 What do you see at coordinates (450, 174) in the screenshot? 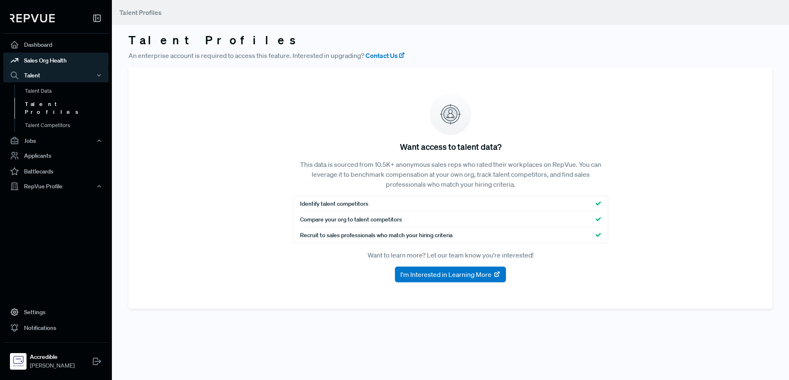
I see `p: This data is sourced from 10.5K+ anonymous sales reps who rated their workplaces on RepVue. You c...` at bounding box center [450, 174].